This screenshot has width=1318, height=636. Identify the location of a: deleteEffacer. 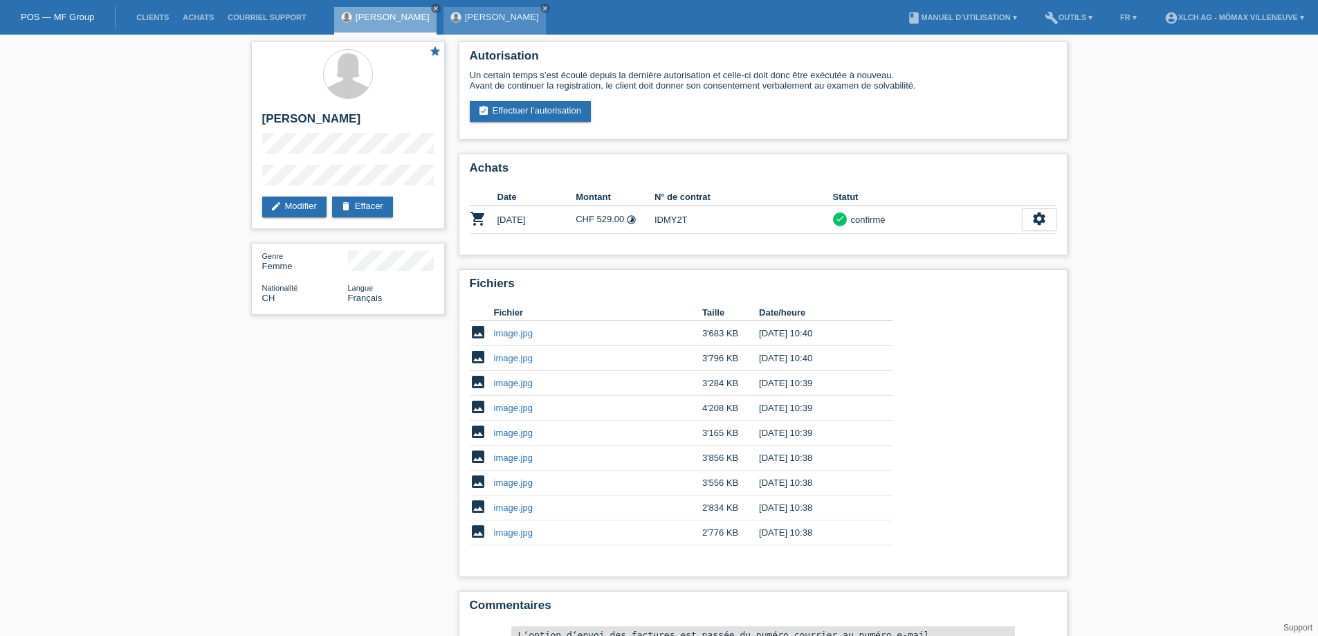
(363, 207).